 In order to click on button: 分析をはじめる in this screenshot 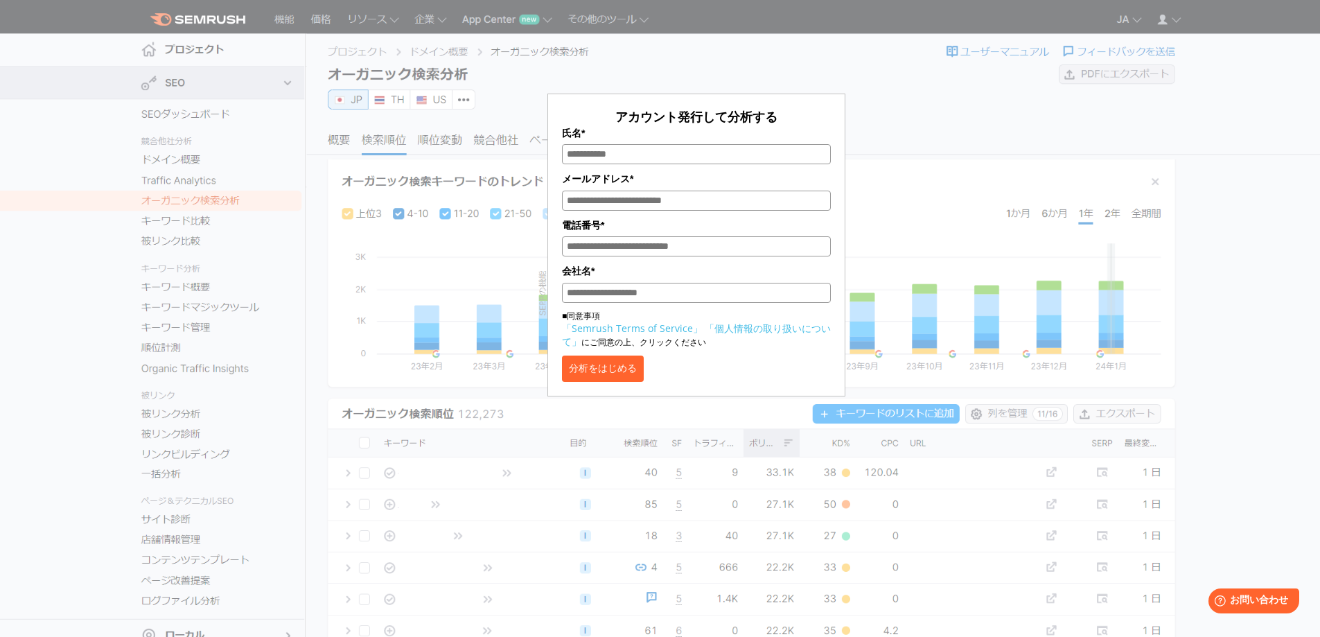, I will do `click(603, 369)`.